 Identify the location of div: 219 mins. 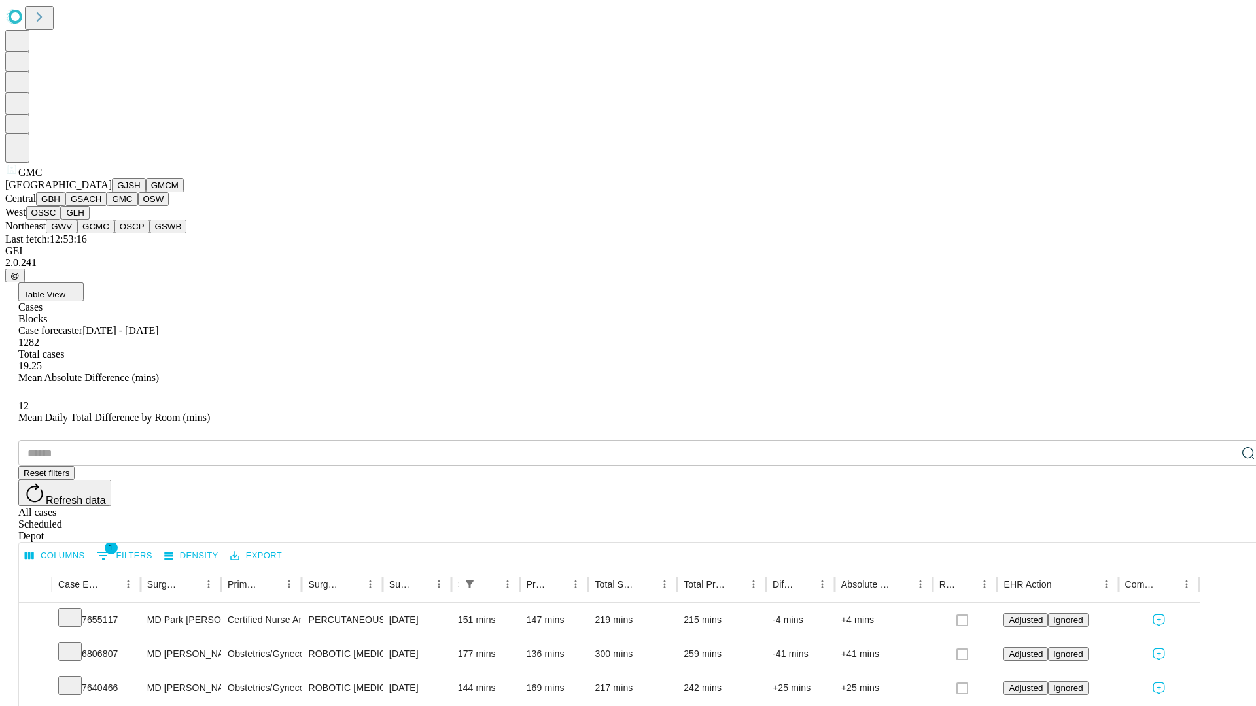
(632, 620).